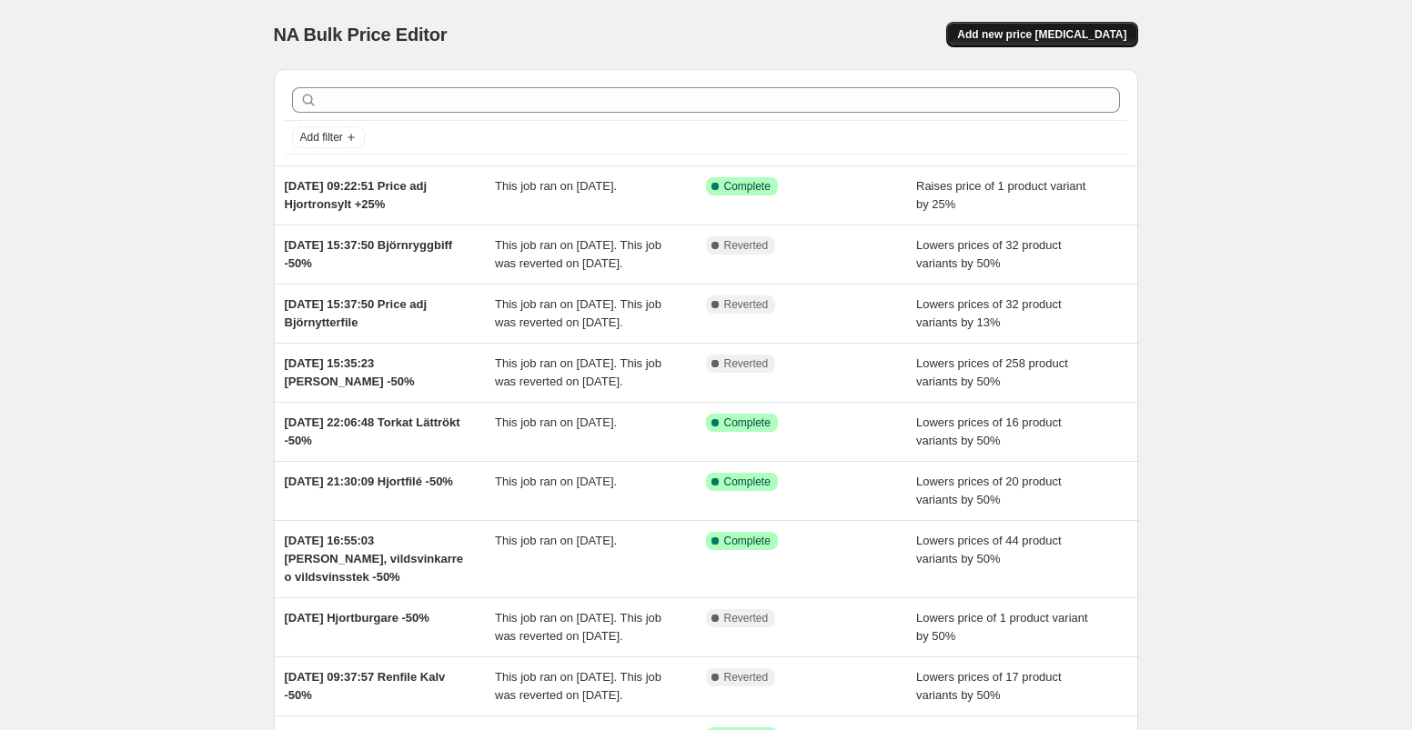 The image size is (1412, 730). What do you see at coordinates (1001, 627) in the screenshot?
I see `span: Lowers price of 1 product variant by 50%` at bounding box center [1001, 627].